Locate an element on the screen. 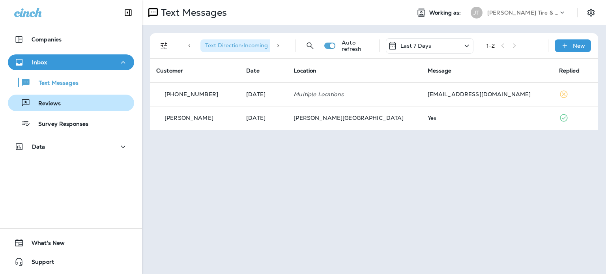  span: Date is located at coordinates (253, 71).